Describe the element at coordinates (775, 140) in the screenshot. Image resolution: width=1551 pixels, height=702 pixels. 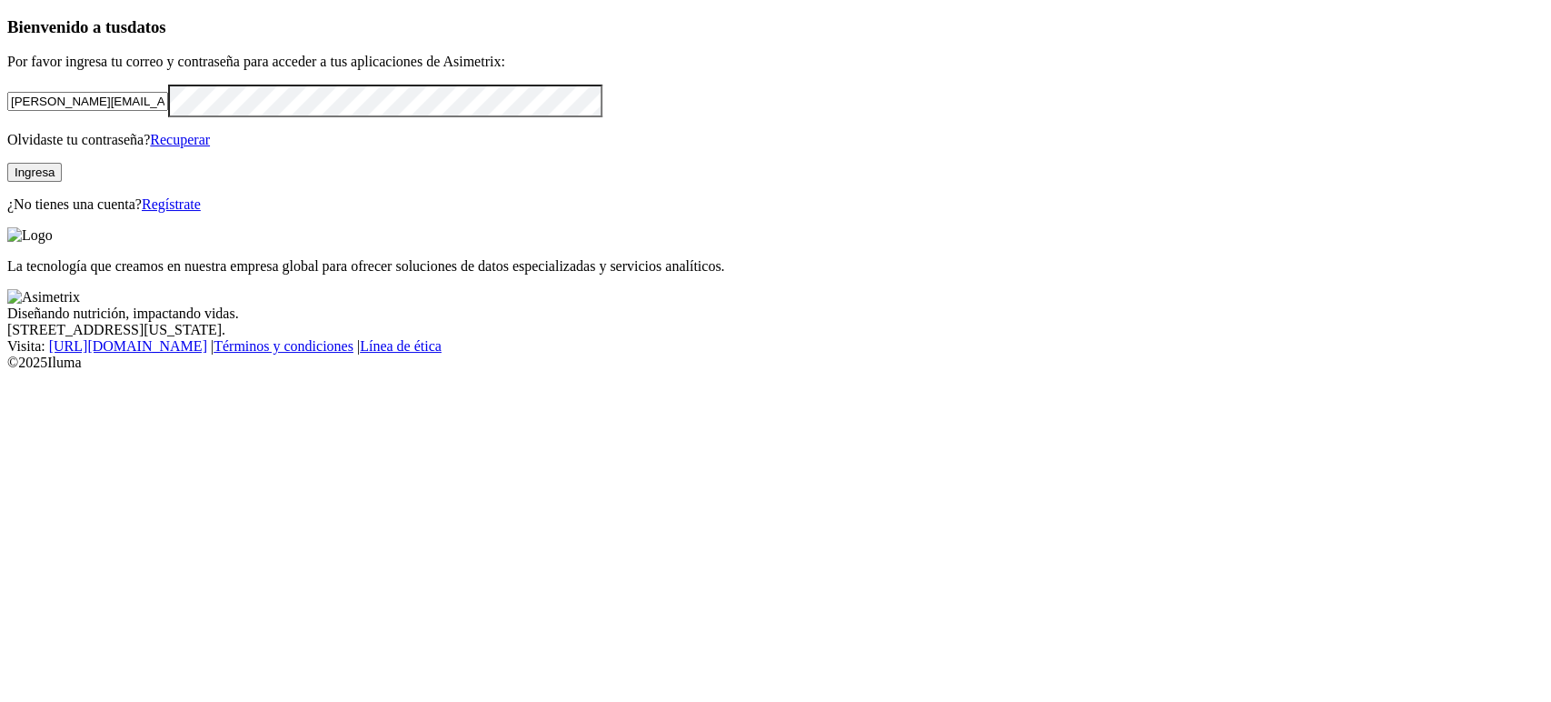
I see `p: Olvidaste tu contraseña?` at that location.